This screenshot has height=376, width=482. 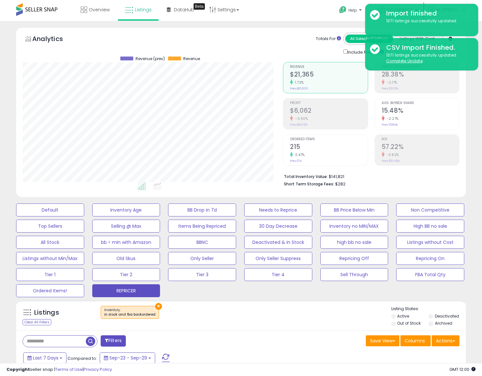 What do you see at coordinates (421, 139) in the screenshot?
I see `span: ROI` at bounding box center [421, 139].